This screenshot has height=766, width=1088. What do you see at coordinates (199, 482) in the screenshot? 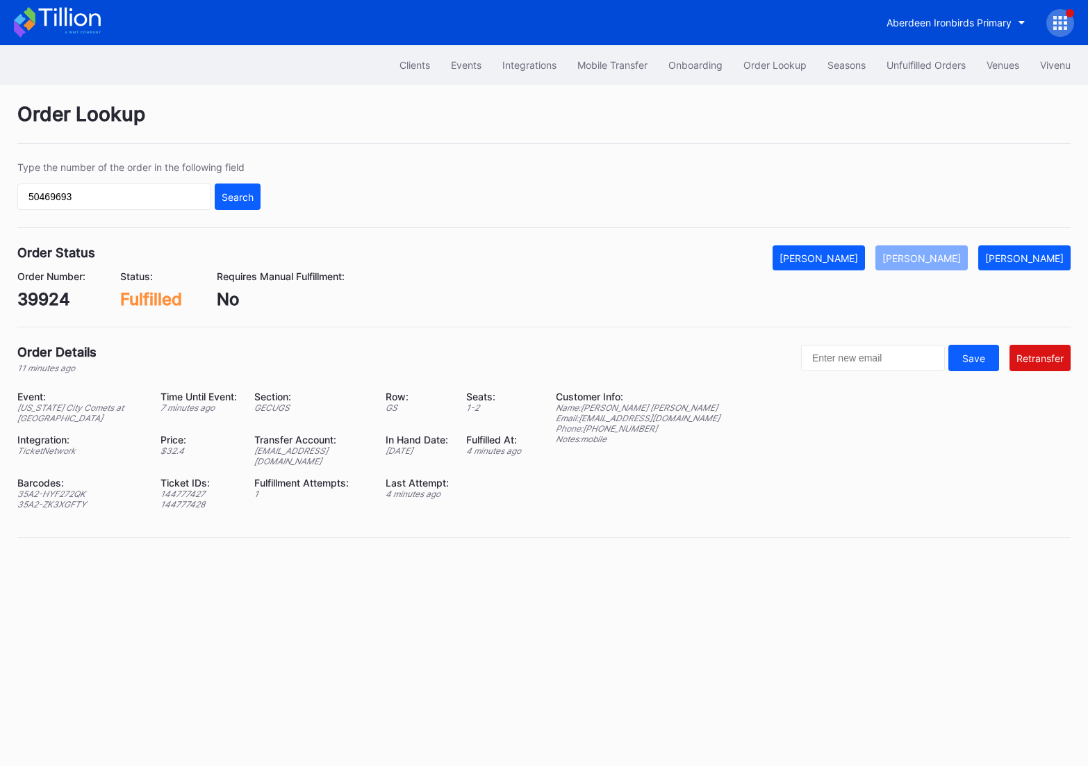
I see `div: Ticket IDs:` at bounding box center [199, 482].